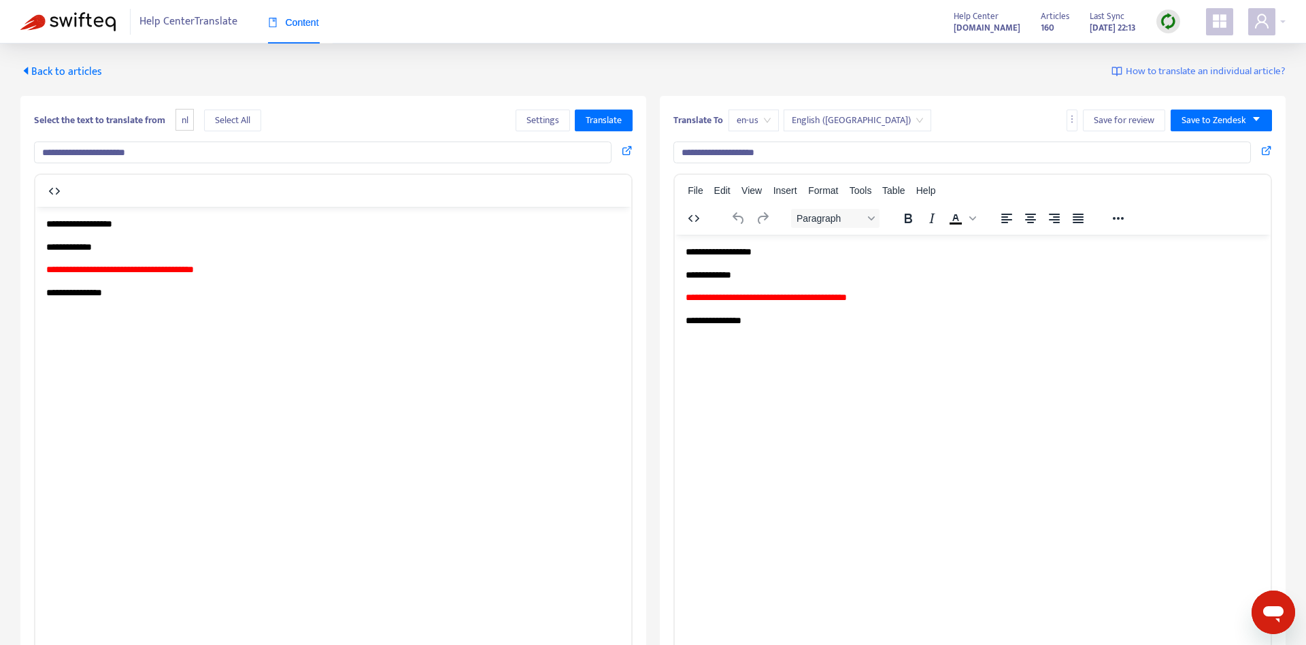 This screenshot has height=645, width=1306. I want to click on button: more, so click(1072, 120).